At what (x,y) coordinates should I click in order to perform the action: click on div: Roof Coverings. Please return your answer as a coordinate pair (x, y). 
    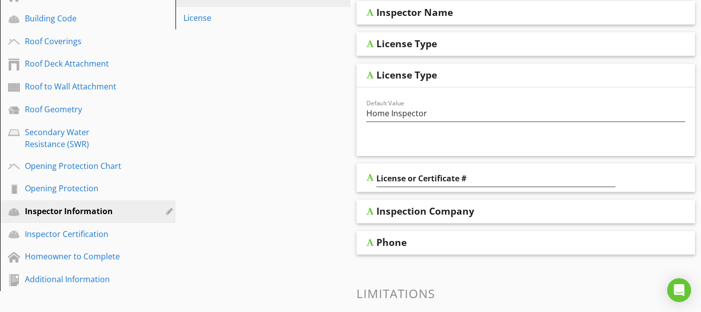
    Looking at the image, I should click on (77, 41).